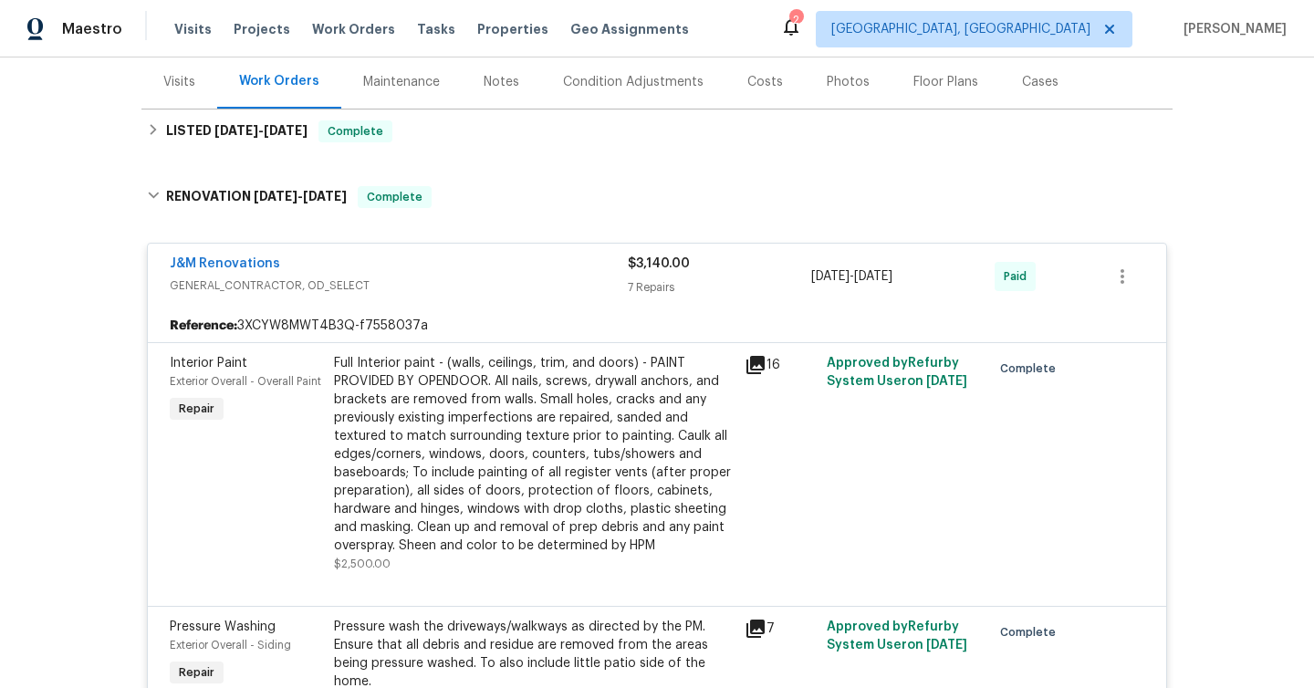 The width and height of the screenshot is (1314, 688). What do you see at coordinates (279, 81) in the screenshot?
I see `div: Work Orders` at bounding box center [279, 81].